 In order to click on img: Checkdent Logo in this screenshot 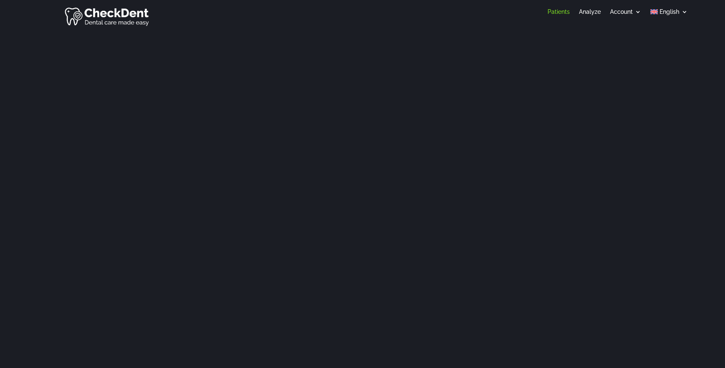, I will do `click(107, 16)`.